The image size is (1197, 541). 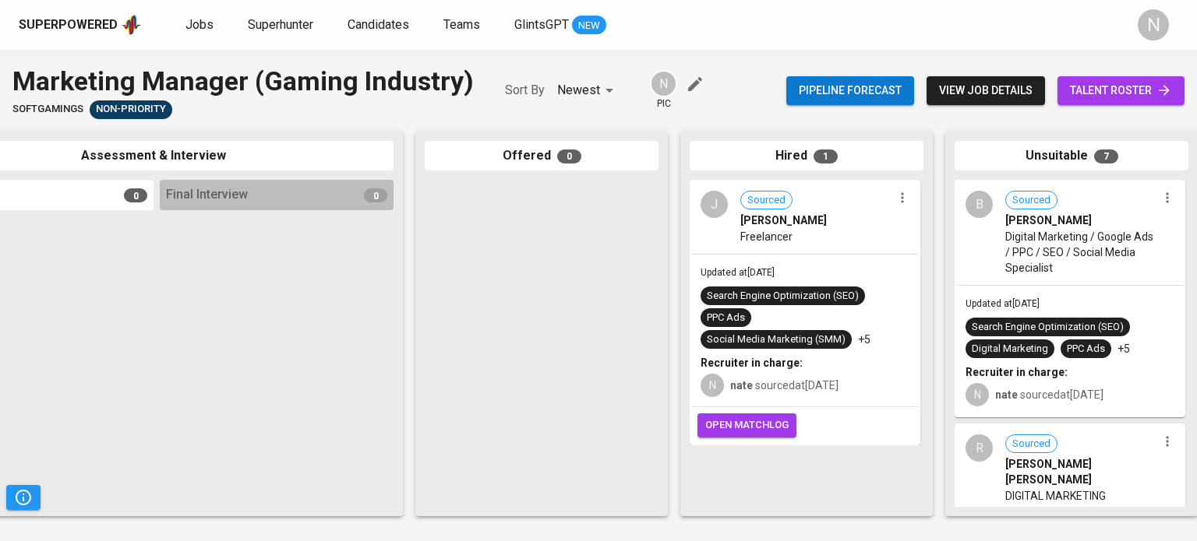 What do you see at coordinates (201, 25) in the screenshot?
I see `a: Jobs` at bounding box center [201, 25].